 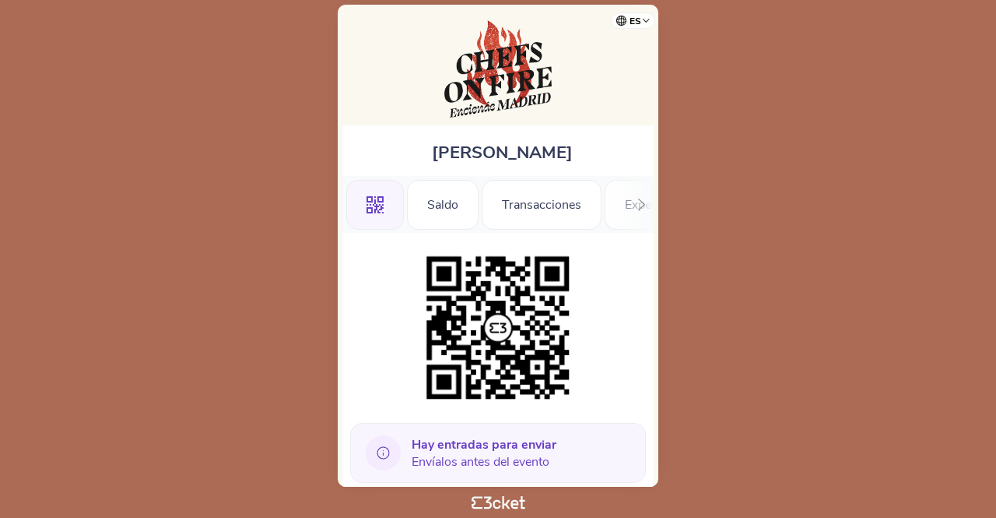 What do you see at coordinates (498, 328) in the screenshot?
I see `img: 5da19240f2a342379d8c5cbe5b77ce64.png` at bounding box center [498, 328].